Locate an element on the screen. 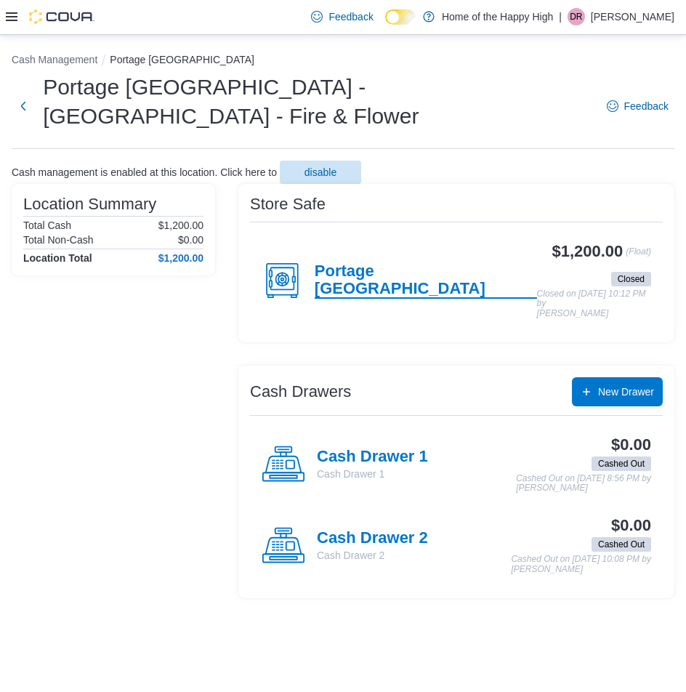  p: Home of the Happy High is located at coordinates (497, 17).